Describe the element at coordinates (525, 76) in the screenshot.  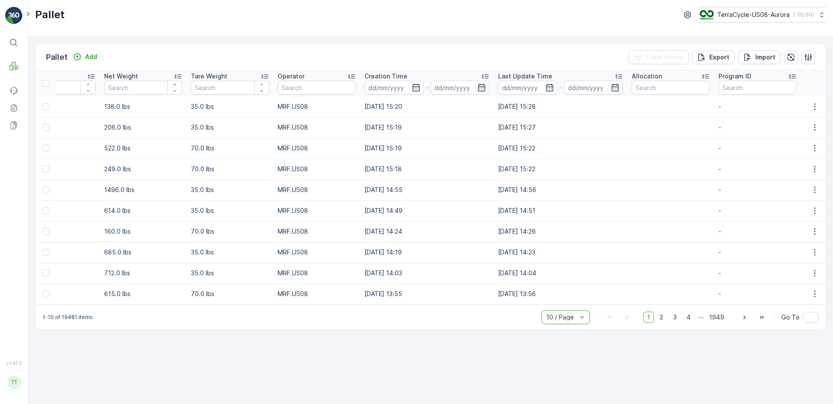
I see `p: Last Update Time` at that location.